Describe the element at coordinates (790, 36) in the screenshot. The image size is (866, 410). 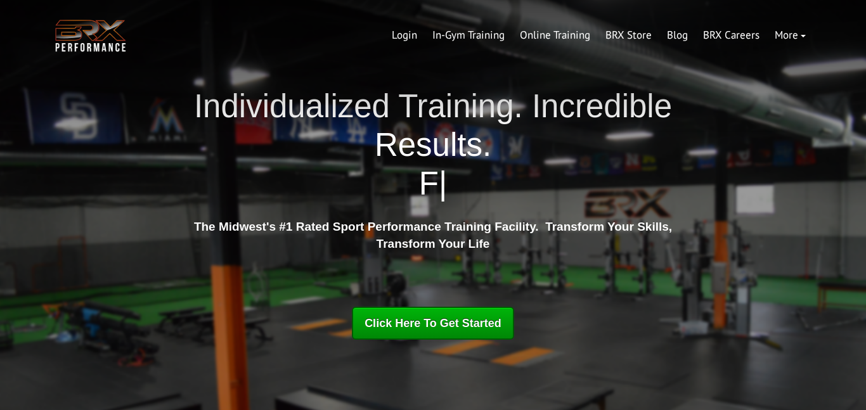
I see `a: More` at that location.